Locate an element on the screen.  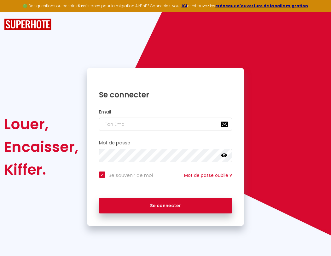
h1: Se connecter is located at coordinates (166, 95).